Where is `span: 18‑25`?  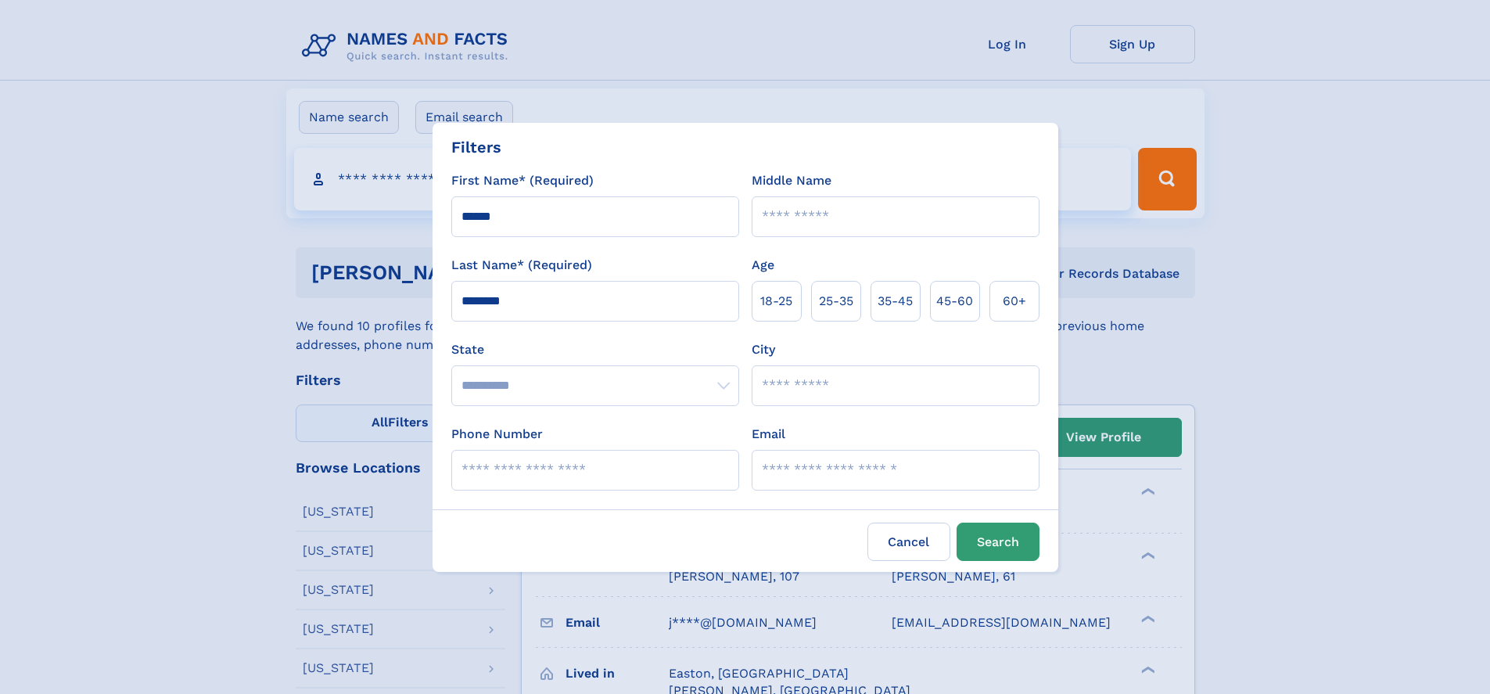 span: 18‑25 is located at coordinates (776, 301).